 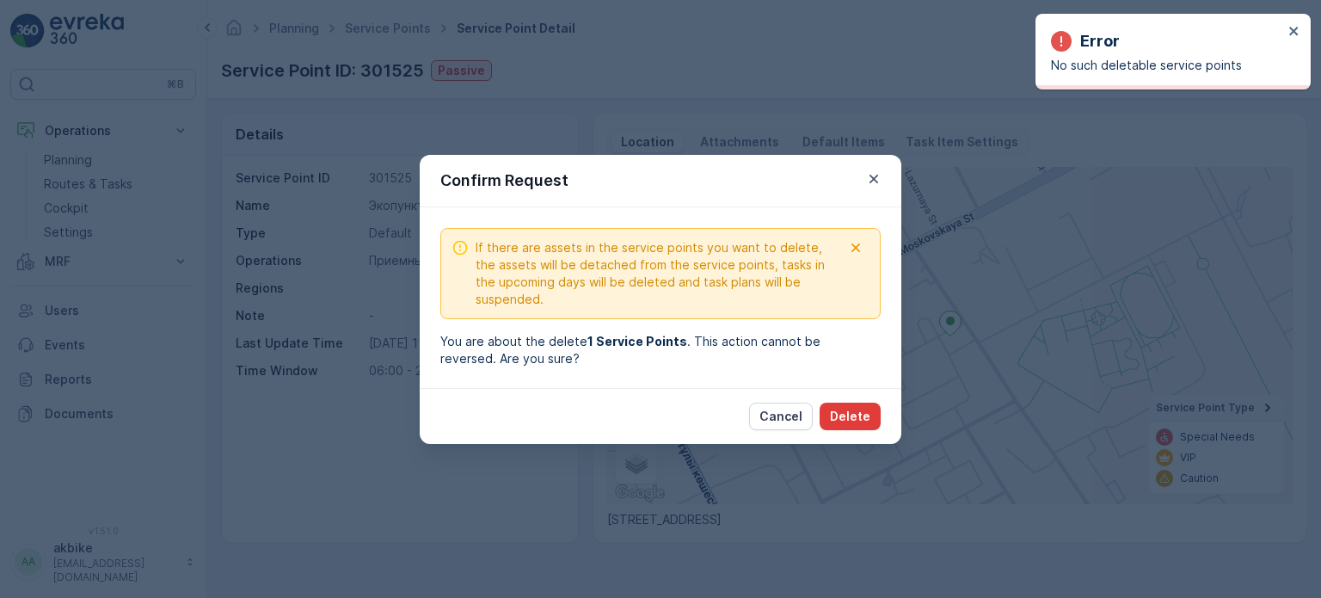 What do you see at coordinates (781, 416) in the screenshot?
I see `button: Cancel` at bounding box center [781, 416].